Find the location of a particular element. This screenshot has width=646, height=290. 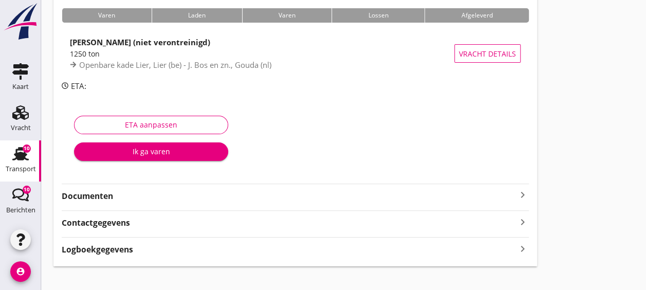

div: Lossen is located at coordinates (378, 15).